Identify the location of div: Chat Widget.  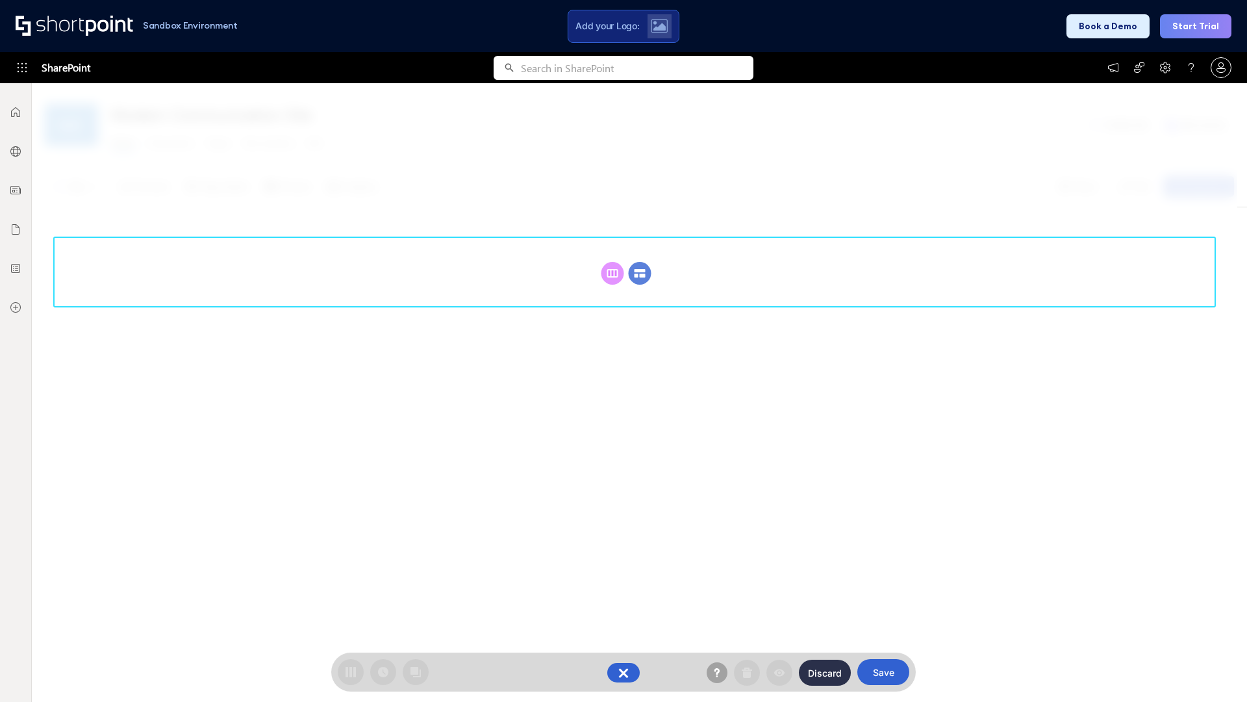
(1215, 670).